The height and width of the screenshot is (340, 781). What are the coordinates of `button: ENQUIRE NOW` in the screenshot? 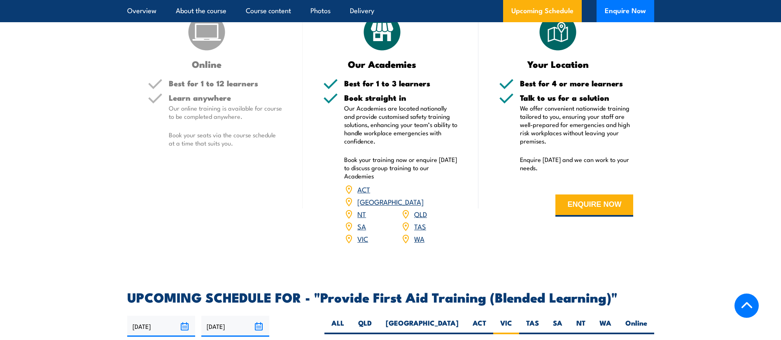 It's located at (594, 206).